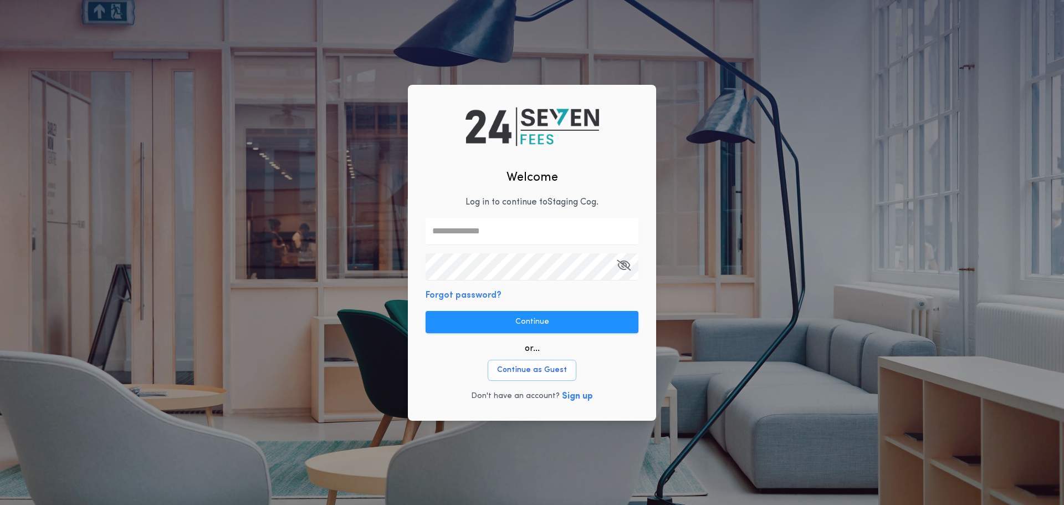  What do you see at coordinates (532, 202) in the screenshot?
I see `p: Log in to continue to Staging Cog .` at bounding box center [532, 202].